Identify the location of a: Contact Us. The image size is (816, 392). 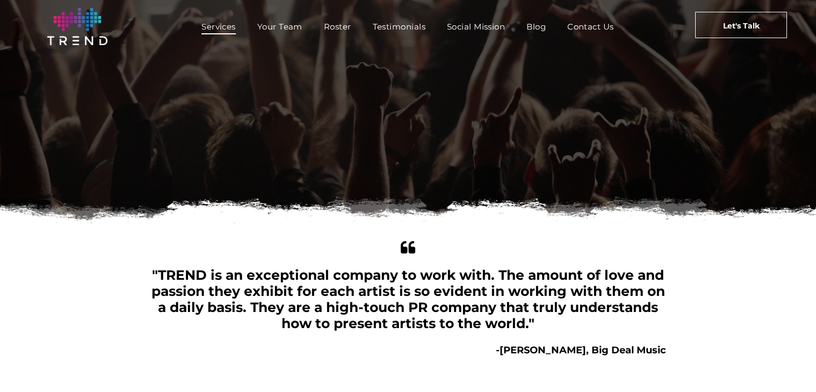
(591, 26).